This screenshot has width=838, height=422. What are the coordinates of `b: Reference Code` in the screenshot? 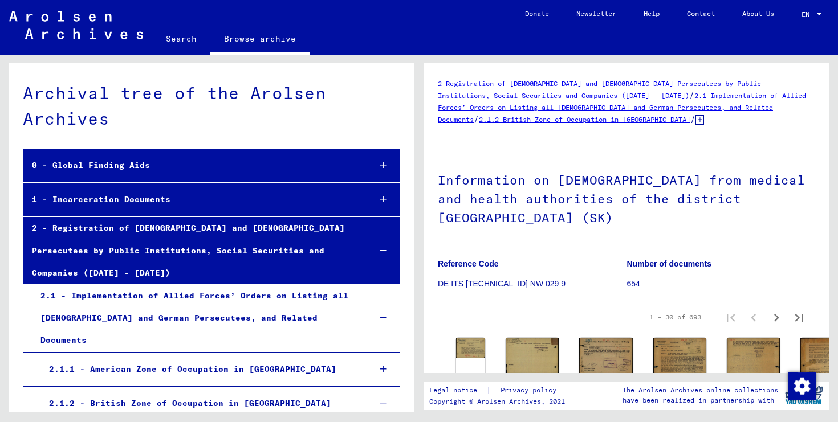 It's located at (468, 264).